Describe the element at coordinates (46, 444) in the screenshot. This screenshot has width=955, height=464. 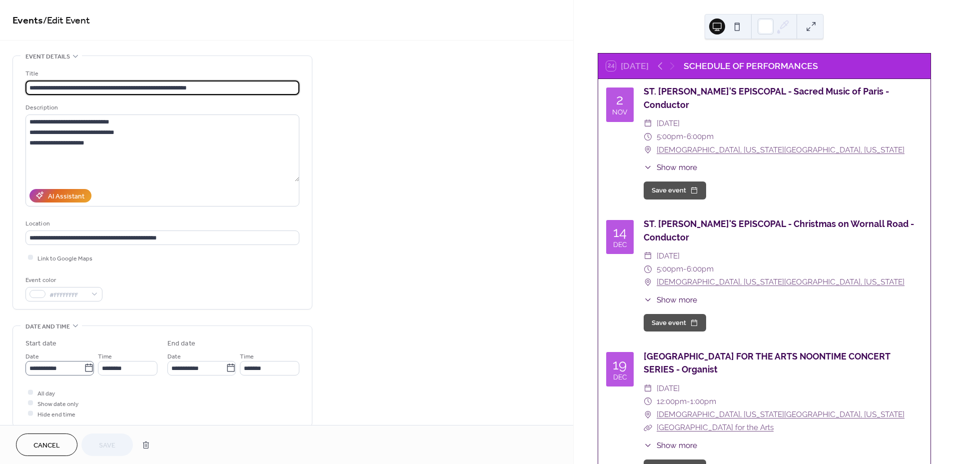
I see `a: Cancel` at that location.